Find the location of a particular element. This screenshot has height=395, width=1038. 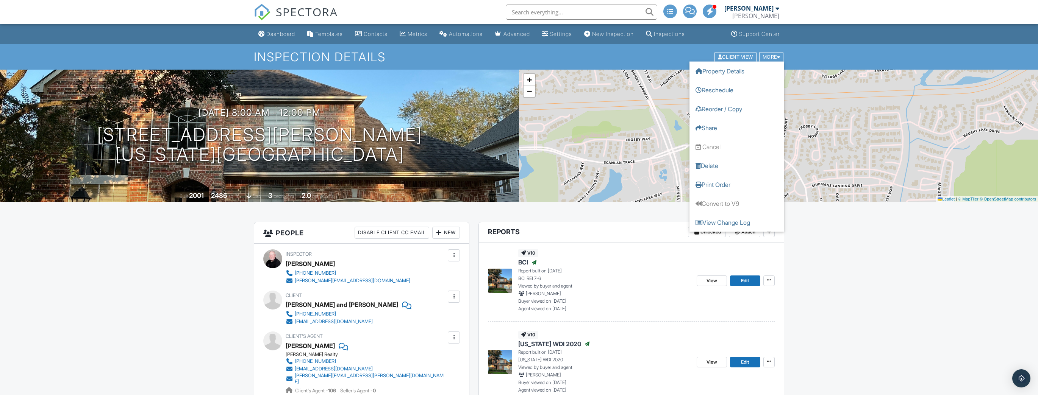

a: Support Center is located at coordinates (755, 34).